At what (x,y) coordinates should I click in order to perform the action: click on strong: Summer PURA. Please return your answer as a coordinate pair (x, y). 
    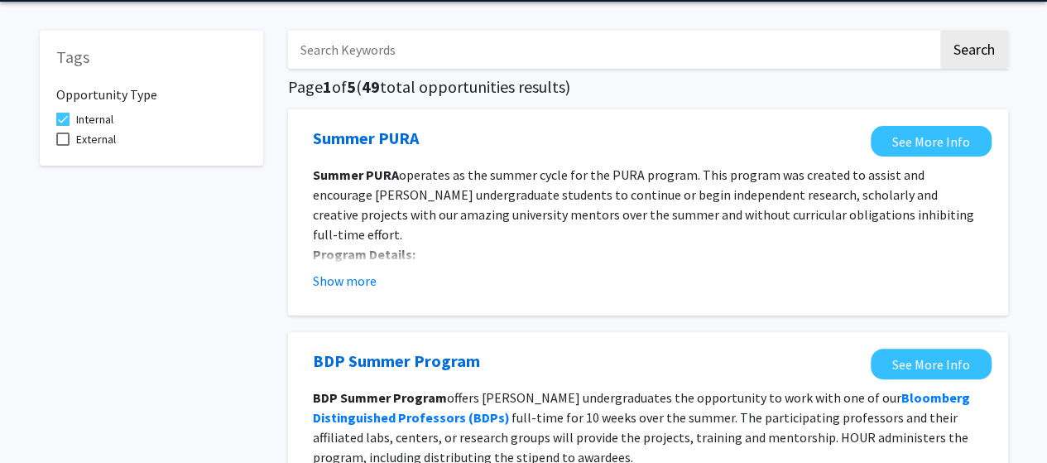
    Looking at the image, I should click on (356, 175).